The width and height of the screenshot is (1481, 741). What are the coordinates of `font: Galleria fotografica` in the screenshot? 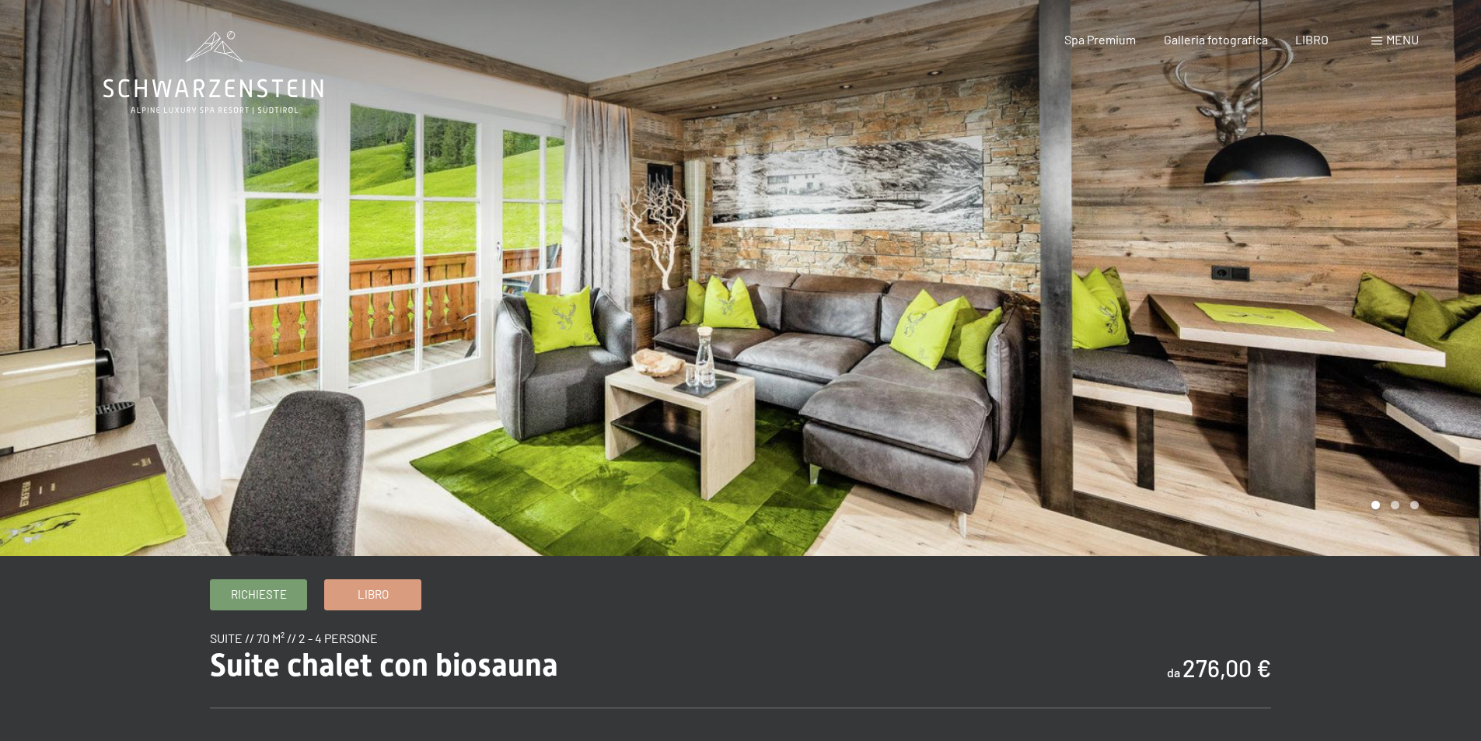 It's located at (1216, 39).